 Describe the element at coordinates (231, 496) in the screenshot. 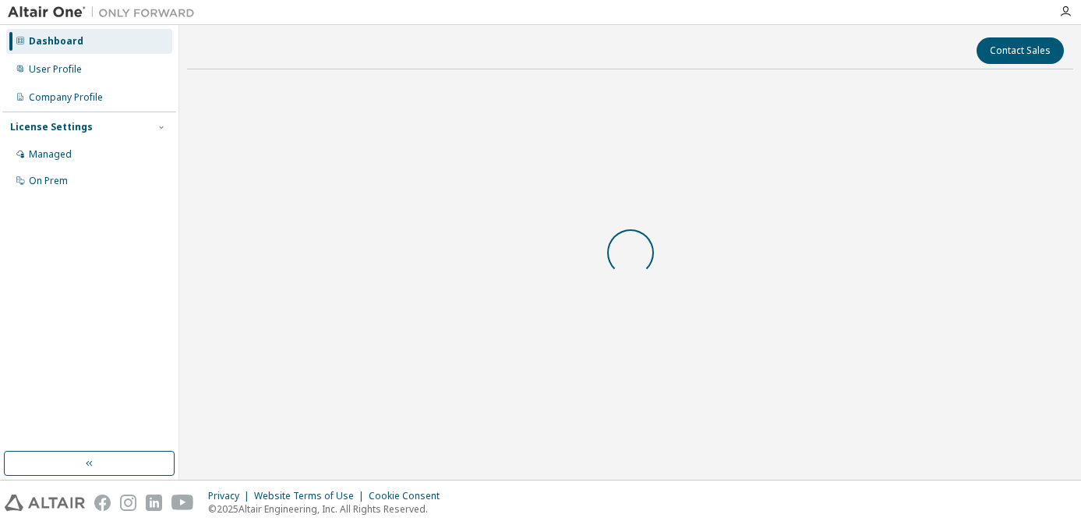

I see `div: Privacy` at that location.